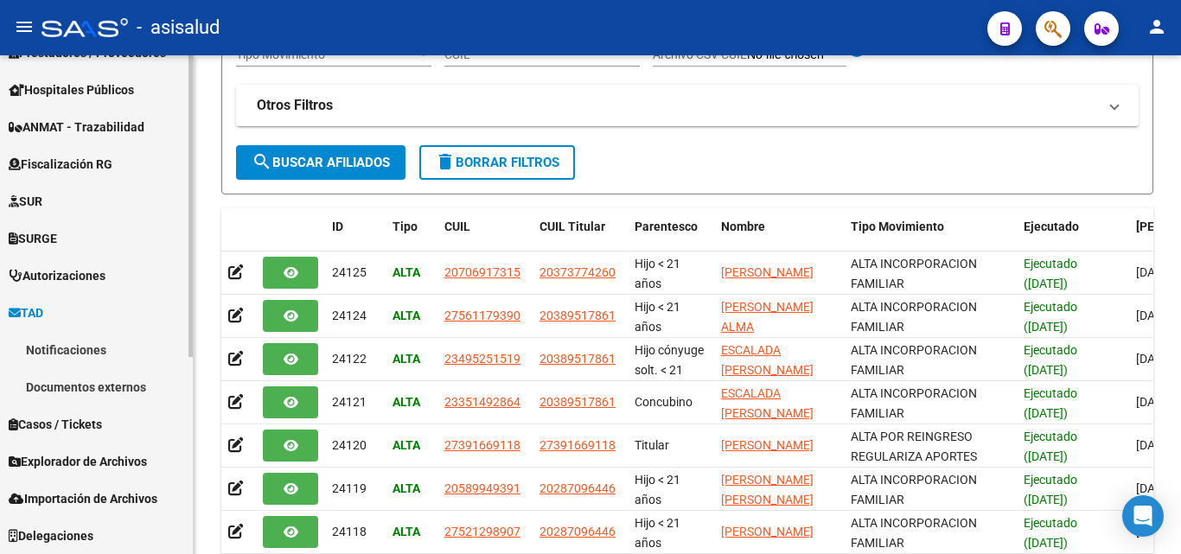 This screenshot has width=1181, height=554. What do you see at coordinates (669, 360) in the screenshot?
I see `span: Hijo cónyuge solt. < 21` at bounding box center [669, 360].